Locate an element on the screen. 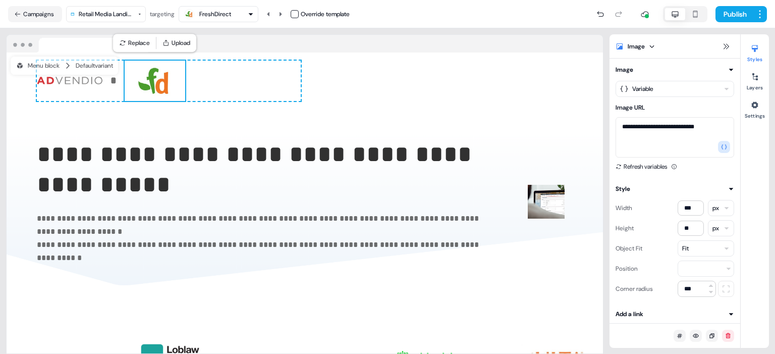 The width and height of the screenshot is (775, 354). button: Style is located at coordinates (674, 189).